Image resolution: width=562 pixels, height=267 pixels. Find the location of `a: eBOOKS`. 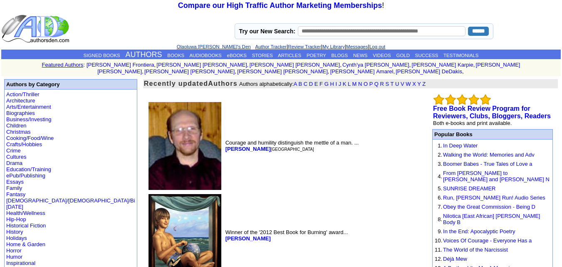

a: eBOOKS is located at coordinates (237, 55).